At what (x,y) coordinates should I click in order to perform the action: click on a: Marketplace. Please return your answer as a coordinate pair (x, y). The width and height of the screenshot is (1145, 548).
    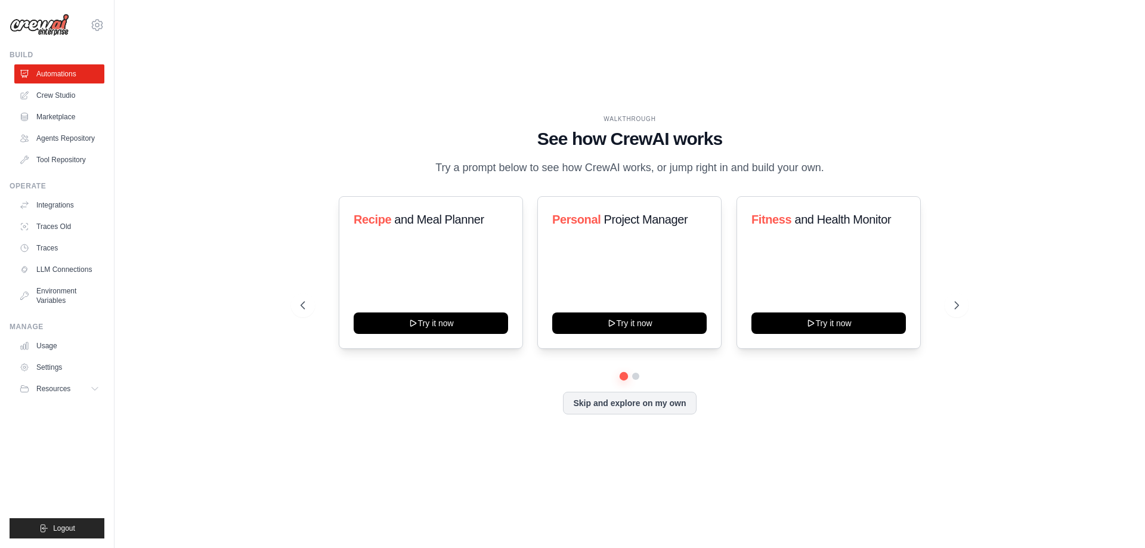
    Looking at the image, I should click on (59, 117).